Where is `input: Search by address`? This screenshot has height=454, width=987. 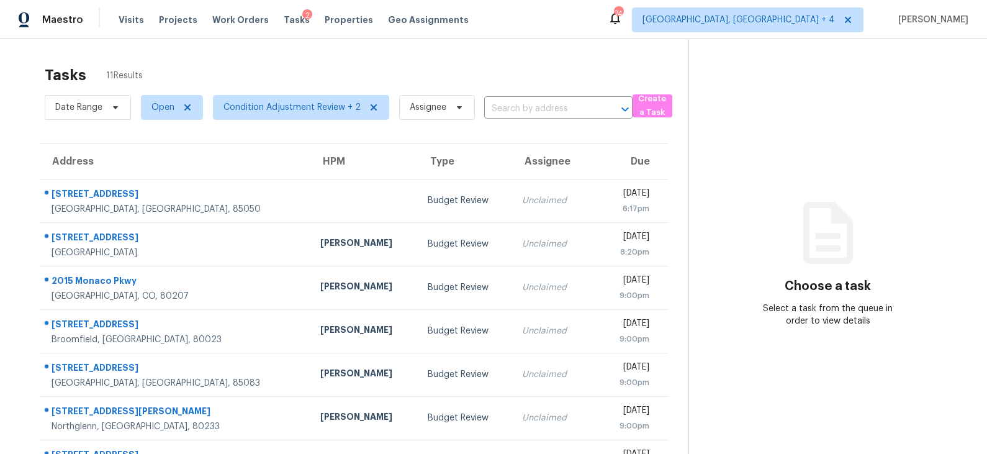 input: Search by address is located at coordinates (541, 109).